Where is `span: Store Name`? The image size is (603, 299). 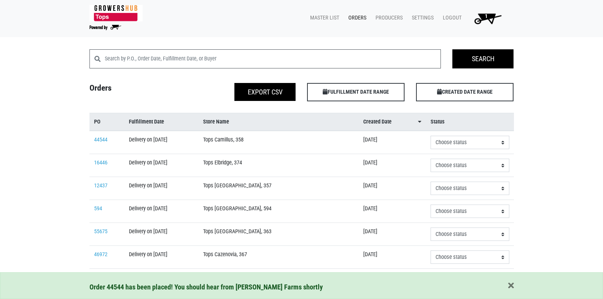 span: Store Name is located at coordinates (216, 122).